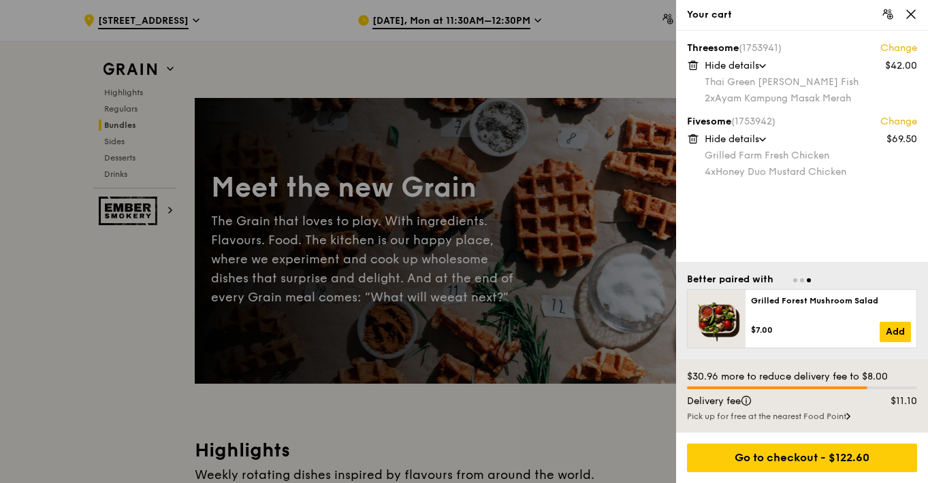 The height and width of the screenshot is (483, 928). Describe the element at coordinates (895, 402) in the screenshot. I see `div: $11.10` at that location.